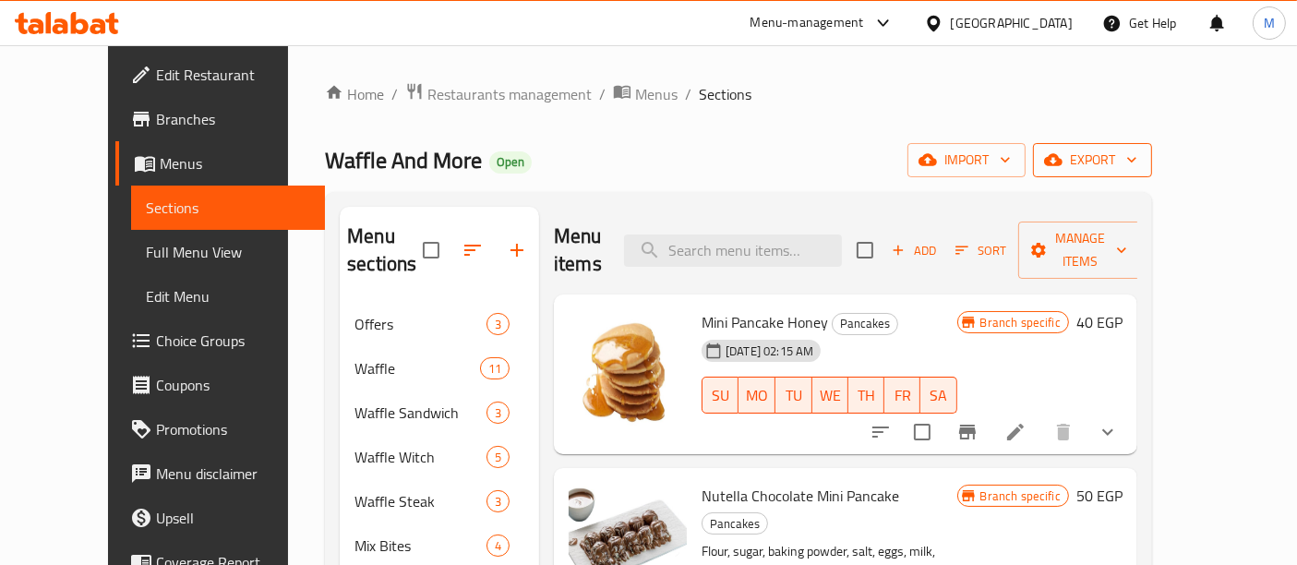 This screenshot has width=1297, height=565. What do you see at coordinates (233, 75) in the screenshot?
I see `span: Edit Restaurant` at bounding box center [233, 75].